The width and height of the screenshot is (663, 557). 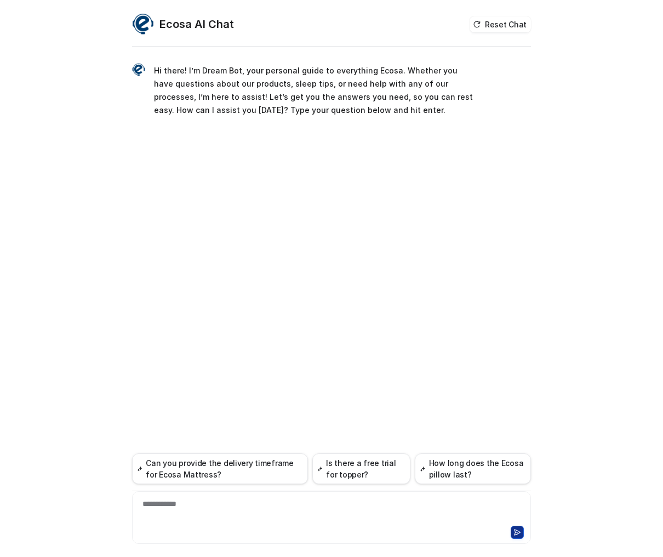 What do you see at coordinates (220, 469) in the screenshot?
I see `button: Can you provide the delivery timeframe for Ecosa Mattress?` at bounding box center [220, 469].